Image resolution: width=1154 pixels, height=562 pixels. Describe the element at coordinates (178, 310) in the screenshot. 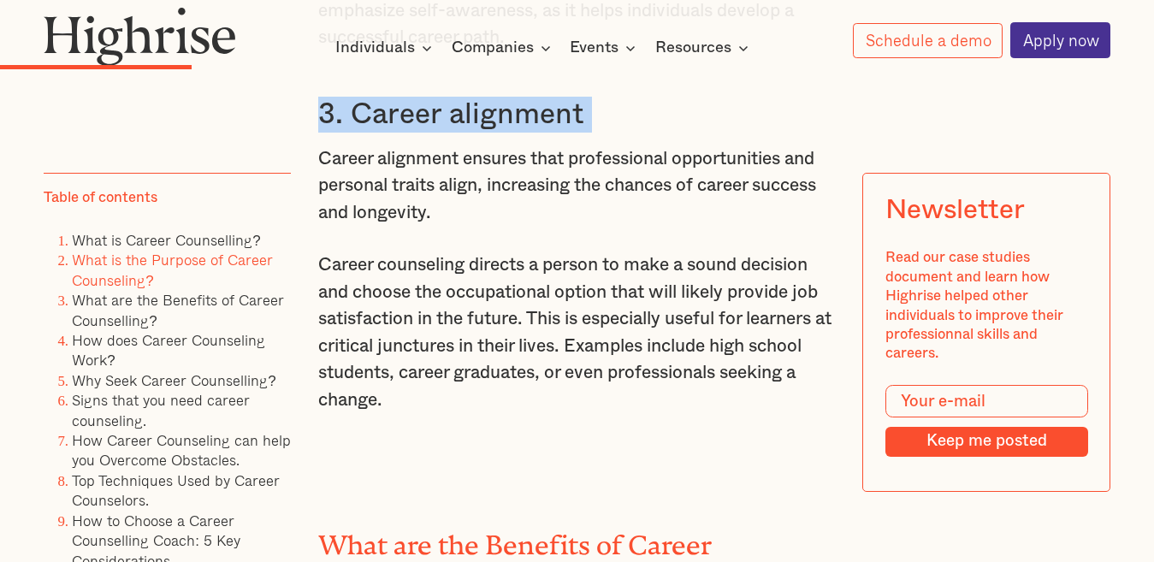

I see `a: What are the Benefits of Career Counselling?` at that location.